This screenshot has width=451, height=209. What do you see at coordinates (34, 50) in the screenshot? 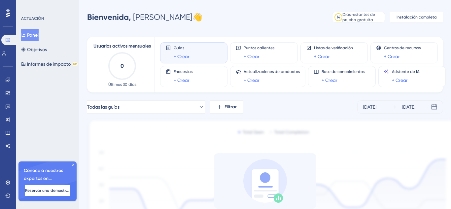
I see `button: Objetivos` at bounding box center [34, 50].